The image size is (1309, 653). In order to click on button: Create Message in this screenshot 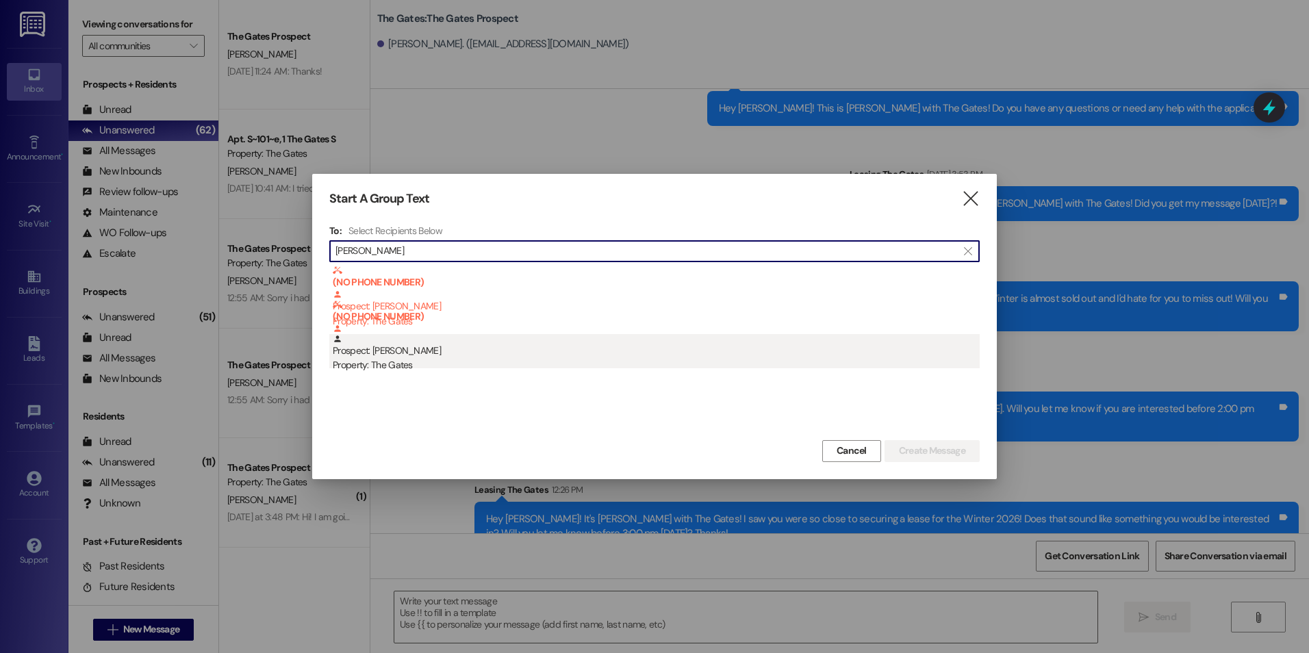, I will do `click(932, 451)`.